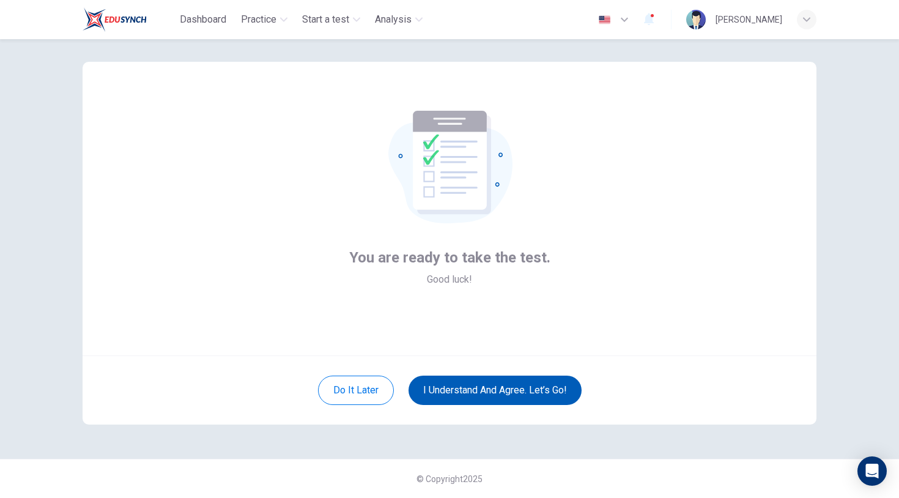 The image size is (899, 498). I want to click on button: Dashboard, so click(203, 20).